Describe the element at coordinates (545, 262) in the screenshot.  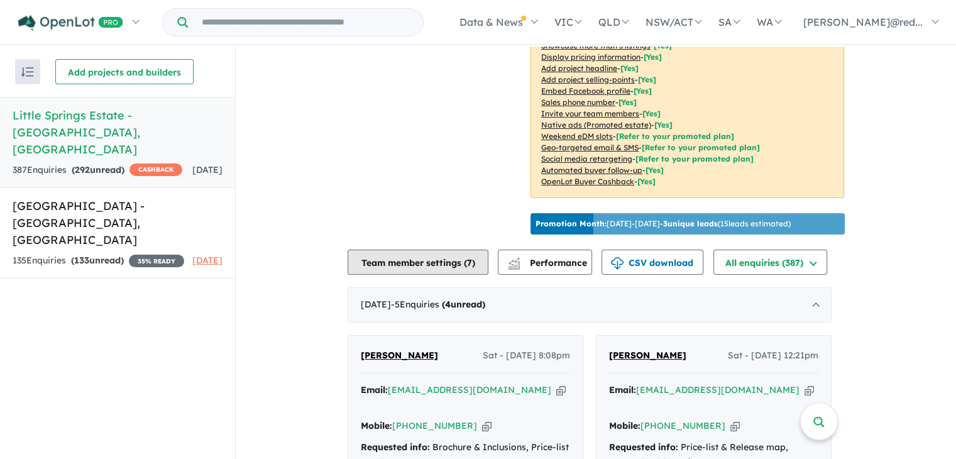
I see `button: Performance` at that location.